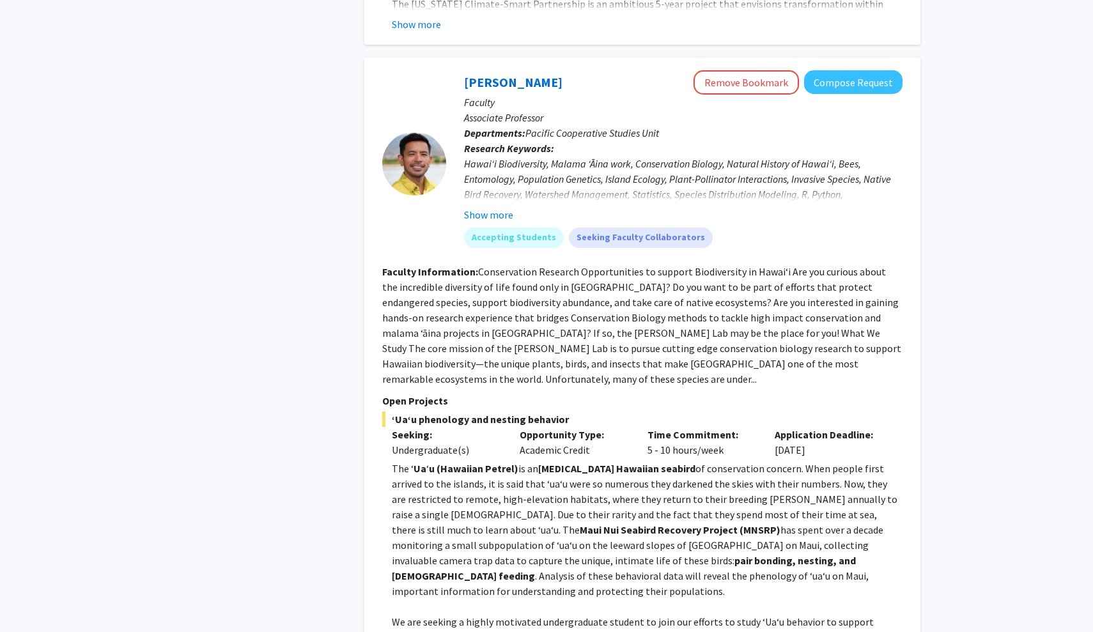 Image resolution: width=1093 pixels, height=632 pixels. I want to click on div: 5 - 10 hours/week, so click(702, 442).